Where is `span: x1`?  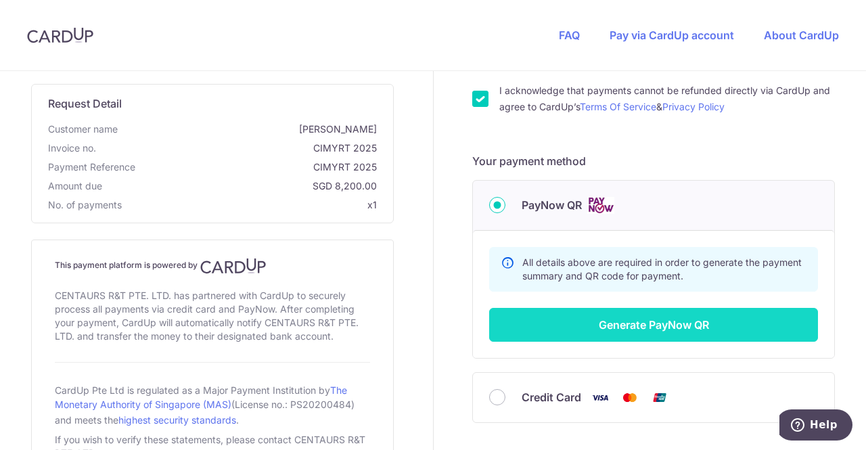 span: x1 is located at coordinates (372, 204).